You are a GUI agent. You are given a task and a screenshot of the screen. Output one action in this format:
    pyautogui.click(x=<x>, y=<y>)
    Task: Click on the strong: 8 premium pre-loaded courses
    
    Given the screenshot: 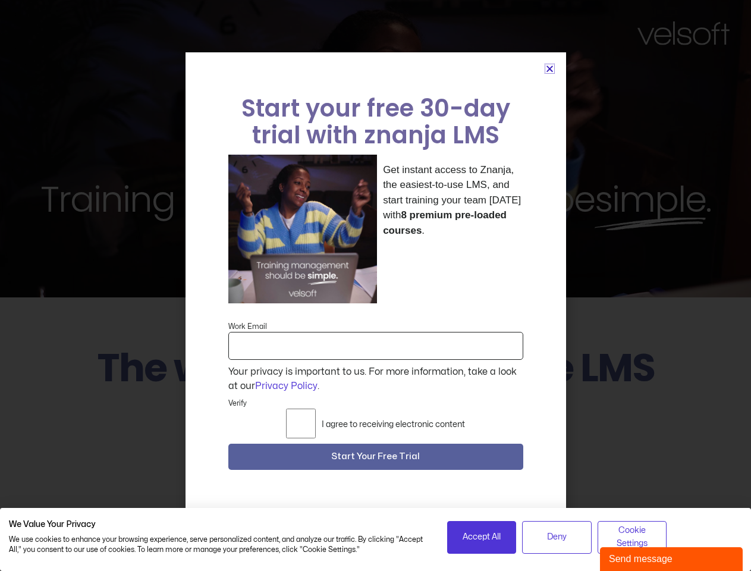 What is the action you would take?
    pyautogui.click(x=445, y=222)
    